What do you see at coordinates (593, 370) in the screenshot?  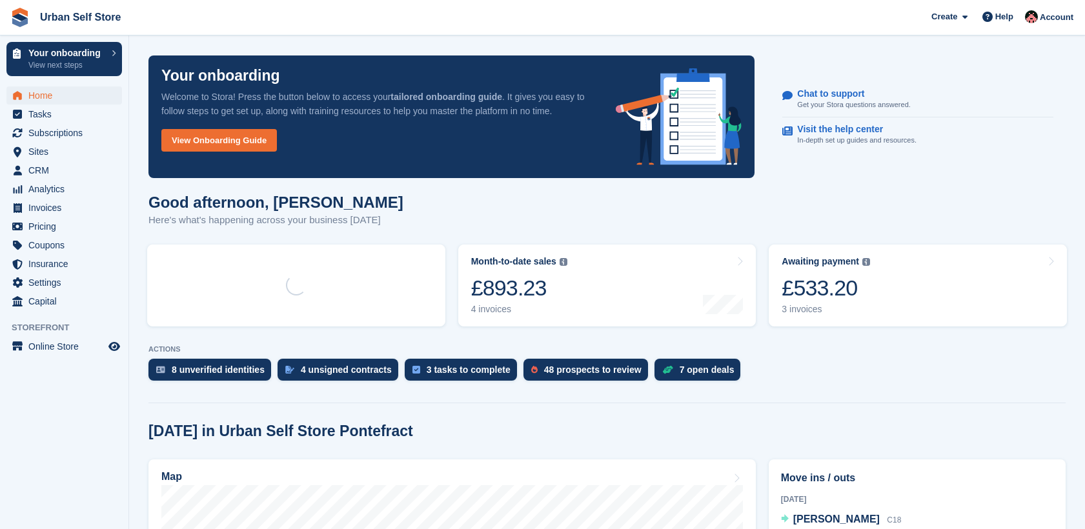 I see `div: 48 prospects to review` at bounding box center [593, 370].